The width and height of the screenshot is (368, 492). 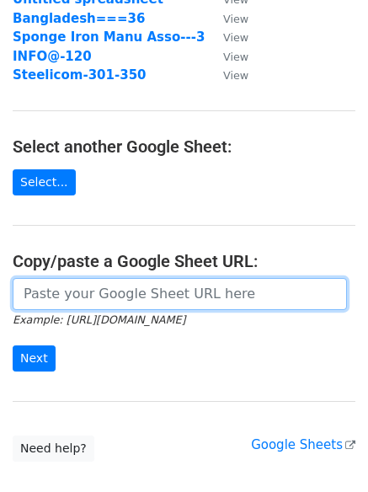 What do you see at coordinates (326, 451) in the screenshot?
I see `div: Chat Widget` at bounding box center [326, 451].